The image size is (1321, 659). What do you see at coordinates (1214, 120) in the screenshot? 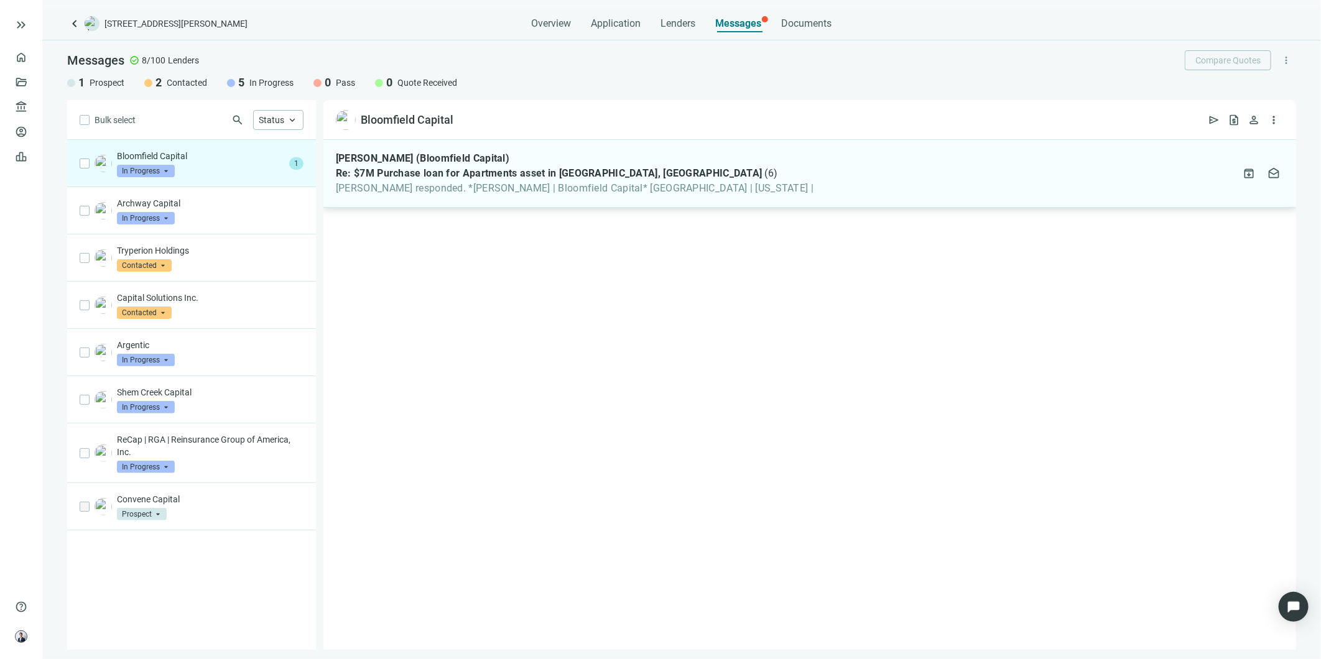
I see `button: send` at bounding box center [1214, 120].